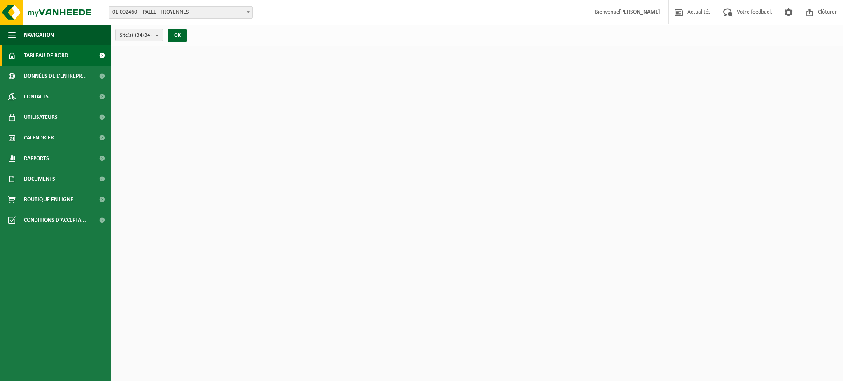 Image resolution: width=843 pixels, height=381 pixels. Describe the element at coordinates (55, 220) in the screenshot. I see `span: Conditions d'accepta...` at that location.